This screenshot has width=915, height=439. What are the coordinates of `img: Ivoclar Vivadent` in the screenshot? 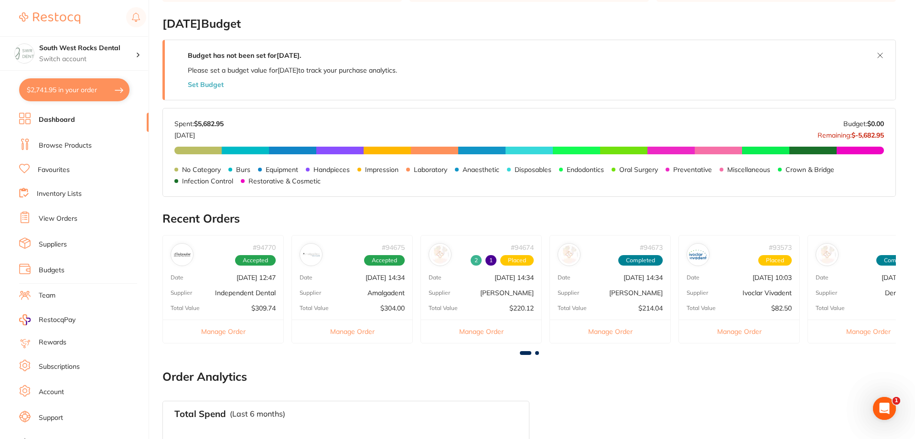 It's located at (698, 255).